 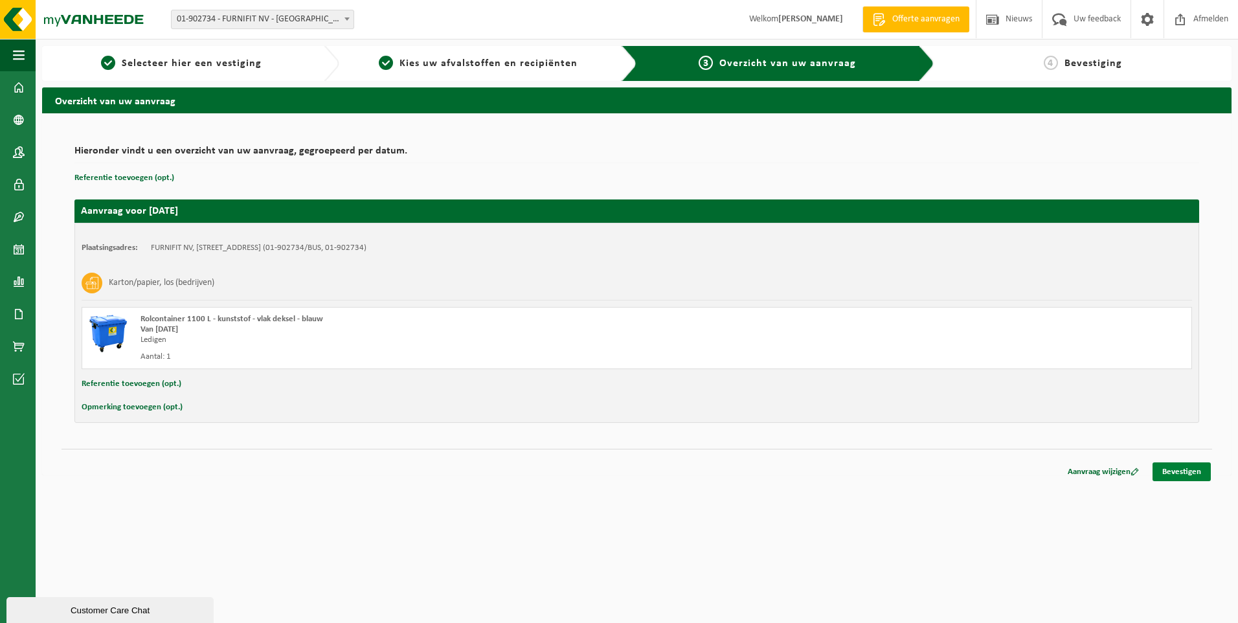 I want to click on a: 2Kies uw afvalstoffen en recipiënten, so click(x=478, y=63).